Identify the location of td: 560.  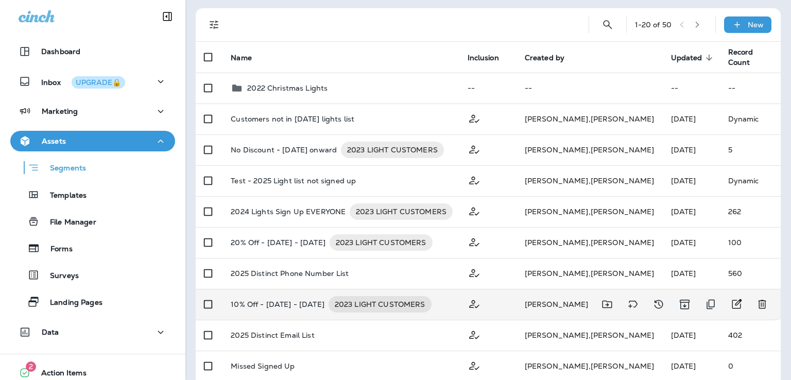
(751, 274).